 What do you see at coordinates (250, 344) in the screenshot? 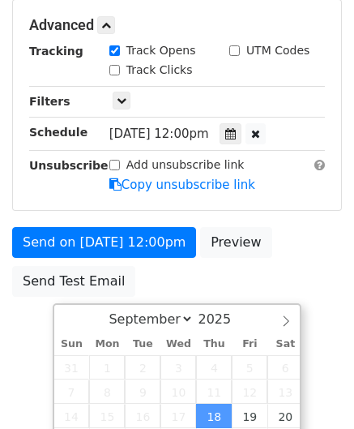
I see `span: Fri` at bounding box center [250, 344].